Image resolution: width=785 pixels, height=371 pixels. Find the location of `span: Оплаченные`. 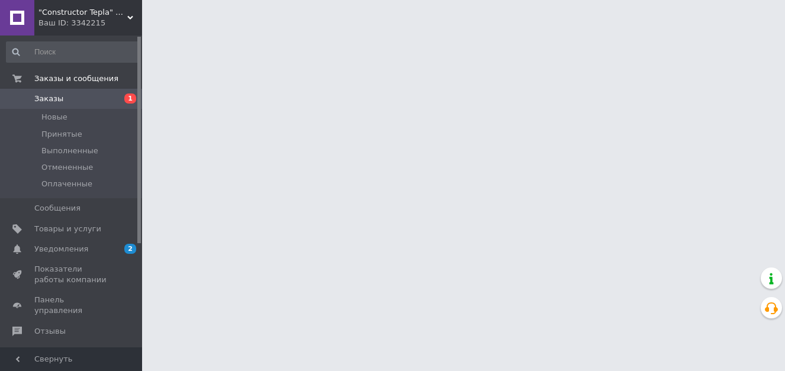

span: Оплаченные is located at coordinates (67, 184).